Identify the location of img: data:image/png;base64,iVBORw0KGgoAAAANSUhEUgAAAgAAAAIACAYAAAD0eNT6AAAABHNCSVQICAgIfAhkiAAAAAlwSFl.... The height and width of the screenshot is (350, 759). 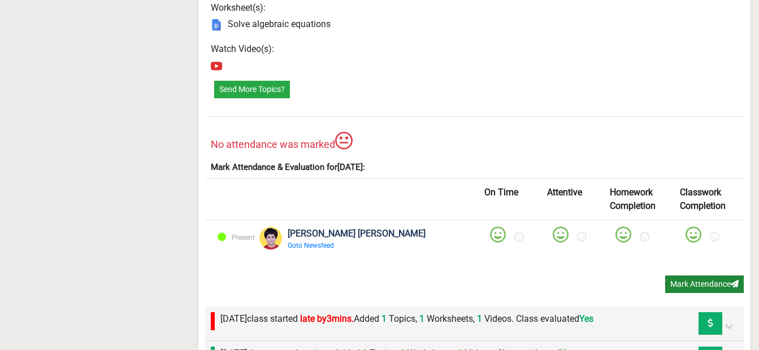
(217, 25).